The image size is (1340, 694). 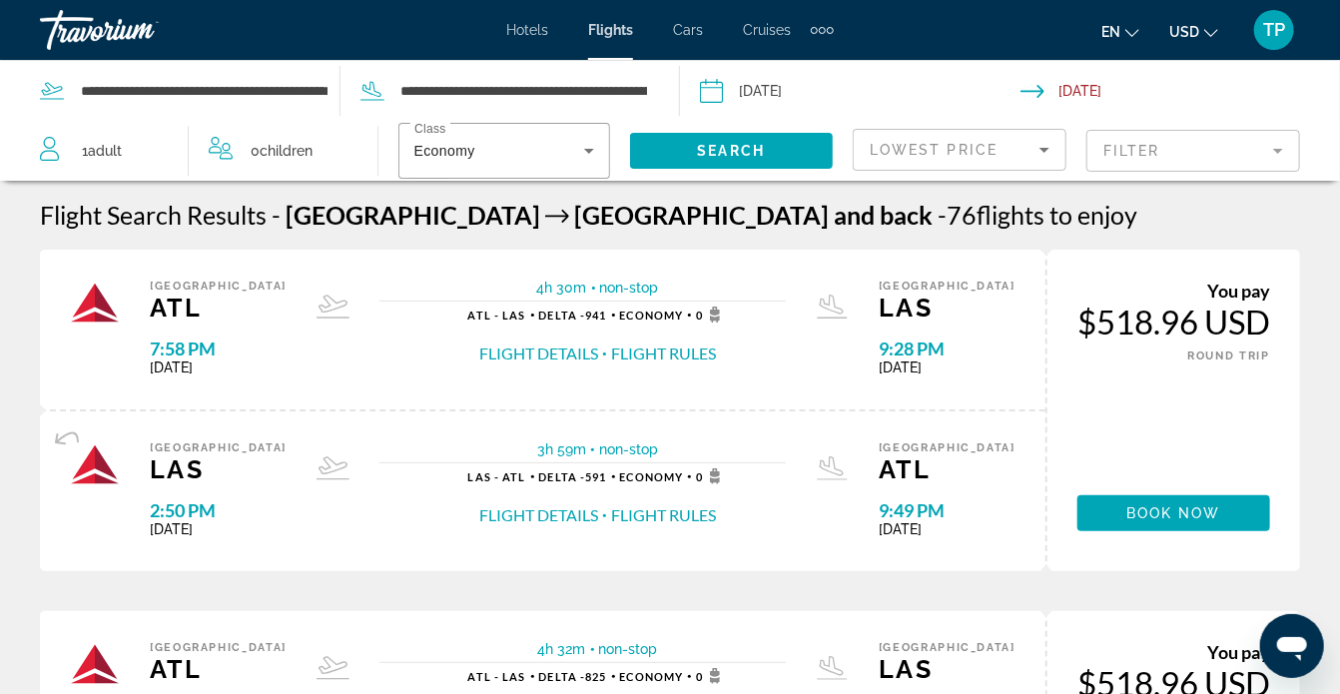 What do you see at coordinates (1274, 30) in the screenshot?
I see `span: TP` at bounding box center [1274, 30].